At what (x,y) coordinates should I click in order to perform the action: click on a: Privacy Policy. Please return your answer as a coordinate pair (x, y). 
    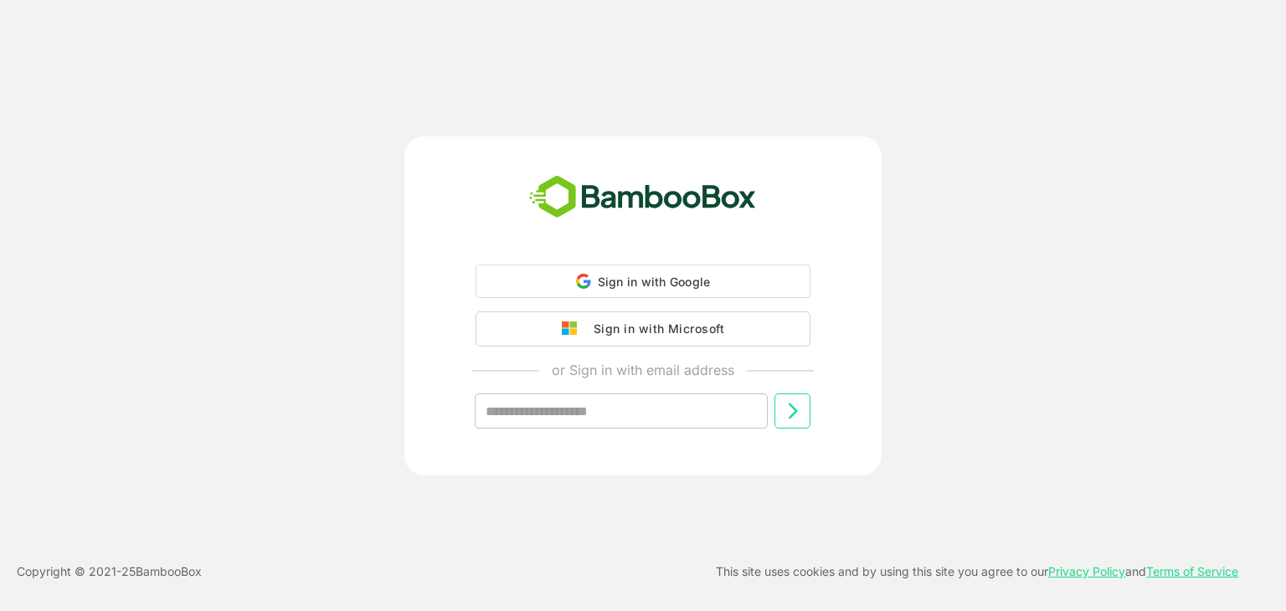
    Looking at the image, I should click on (1087, 571).